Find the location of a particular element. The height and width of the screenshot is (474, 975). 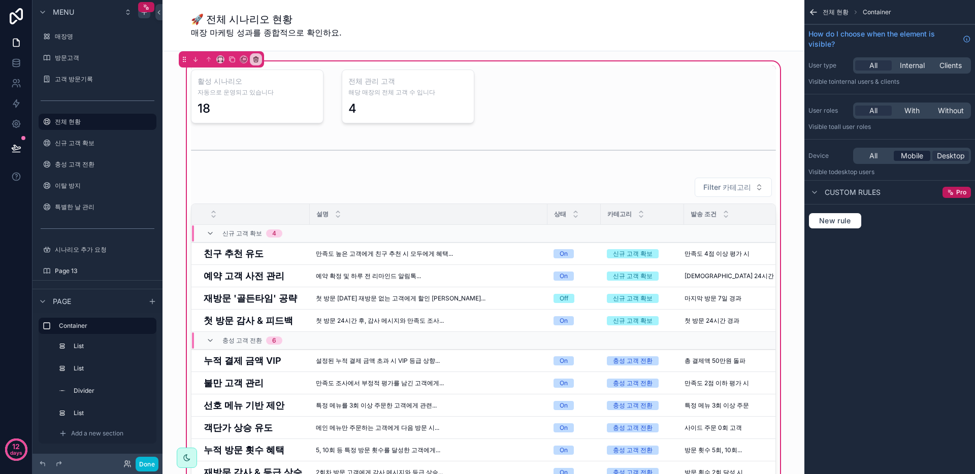

label: 고객 방문기록 is located at coordinates (105, 79).